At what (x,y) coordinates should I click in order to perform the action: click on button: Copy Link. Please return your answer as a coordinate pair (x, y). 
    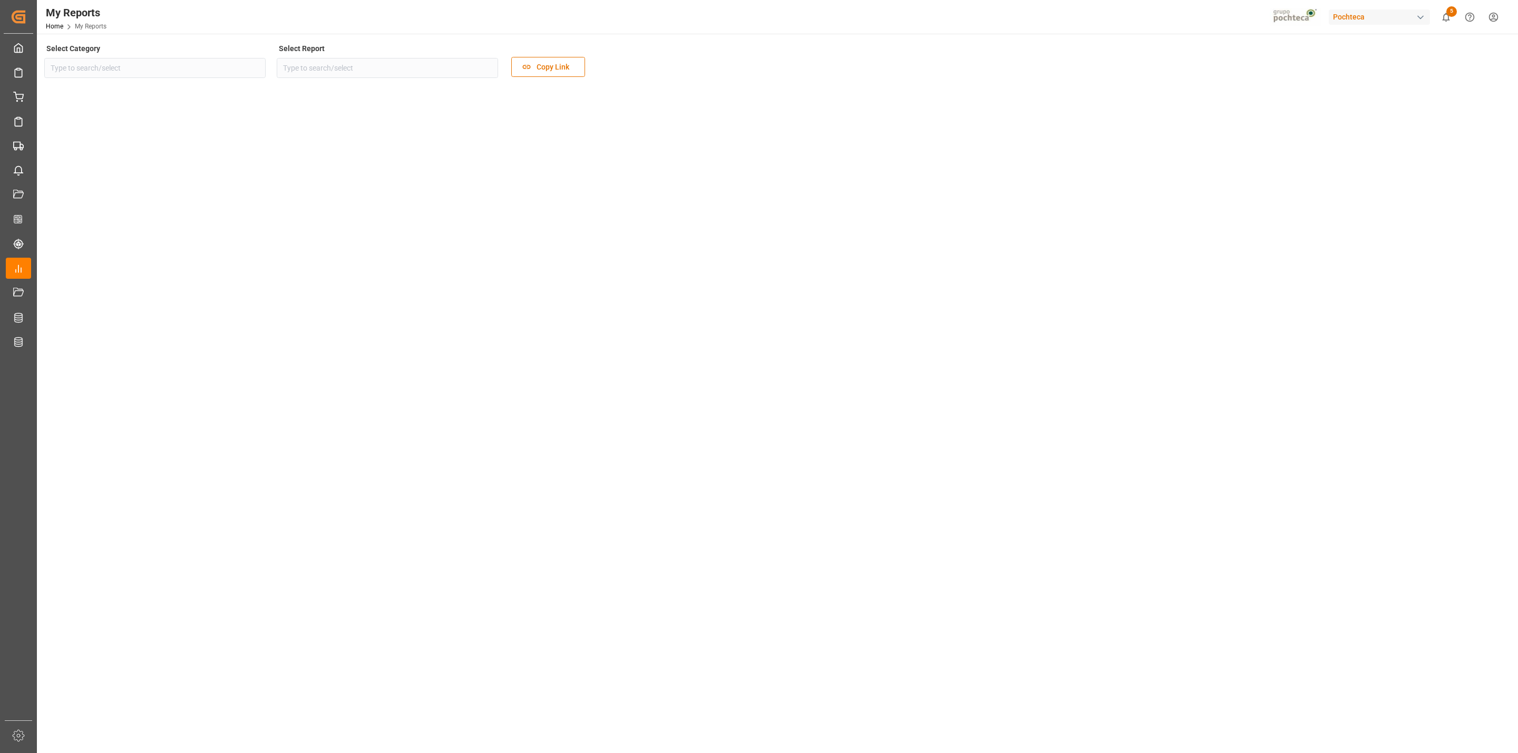
    Looking at the image, I should click on (548, 67).